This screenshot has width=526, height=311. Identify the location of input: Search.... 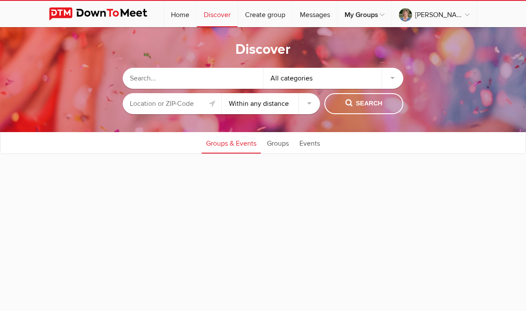
(193, 78).